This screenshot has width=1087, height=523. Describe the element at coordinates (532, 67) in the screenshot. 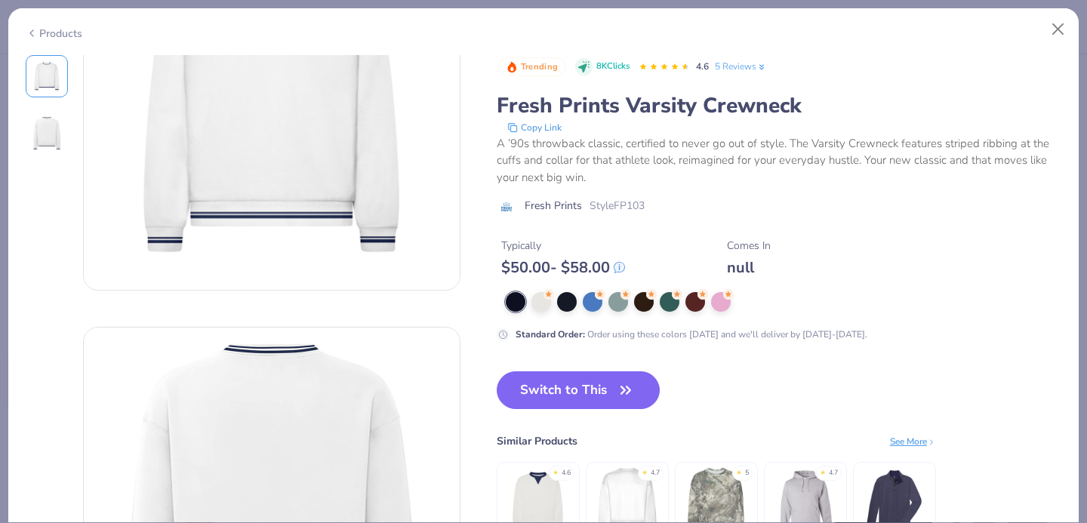

I see `button: Badge Button` at that location.